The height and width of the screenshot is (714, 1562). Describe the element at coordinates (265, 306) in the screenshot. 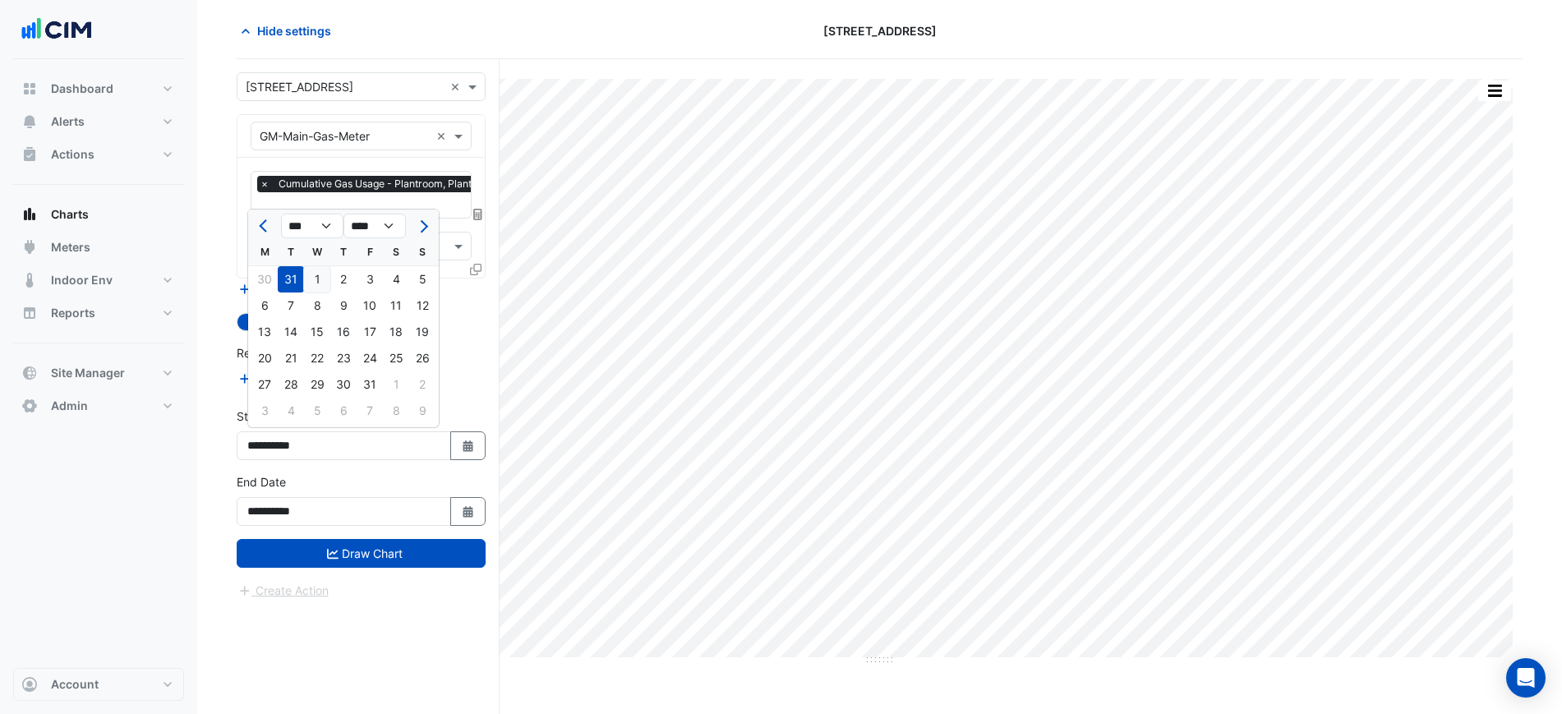

I see `div: 6` at that location.